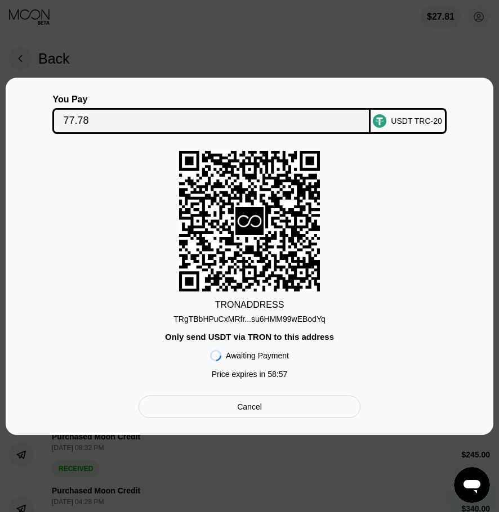 This screenshot has width=499, height=512. Describe the element at coordinates (249, 407) in the screenshot. I see `div: Cancel` at that location.